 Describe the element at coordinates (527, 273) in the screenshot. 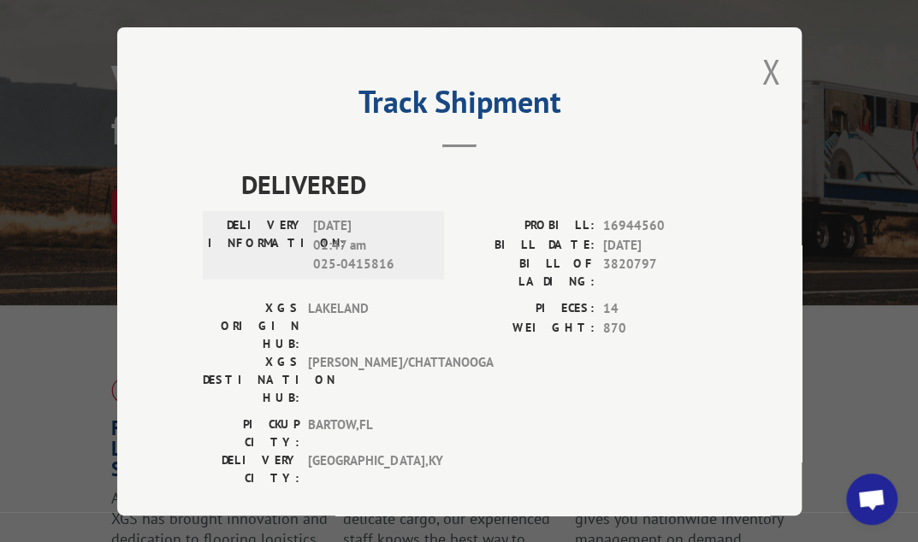

I see `label: BILL OF LADING:` at that location.